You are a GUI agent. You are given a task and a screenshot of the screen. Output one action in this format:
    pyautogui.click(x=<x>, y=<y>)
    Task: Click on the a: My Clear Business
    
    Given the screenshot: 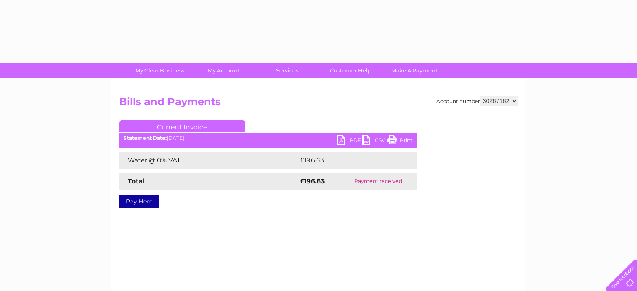 What is the action you would take?
    pyautogui.click(x=160, y=70)
    